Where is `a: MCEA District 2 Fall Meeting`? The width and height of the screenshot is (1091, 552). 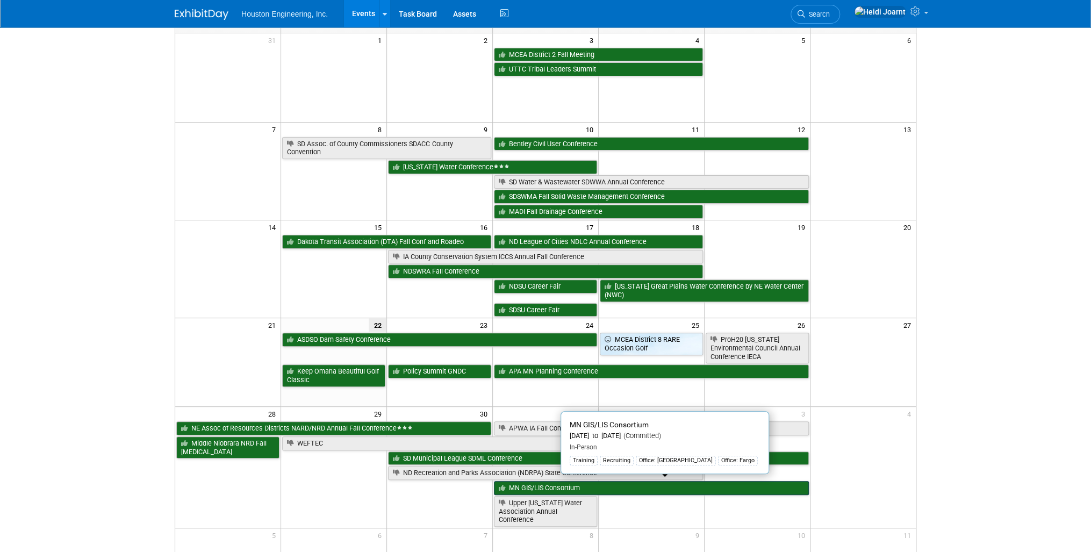
a: MCEA District 2 Fall Meeting is located at coordinates (598, 55).